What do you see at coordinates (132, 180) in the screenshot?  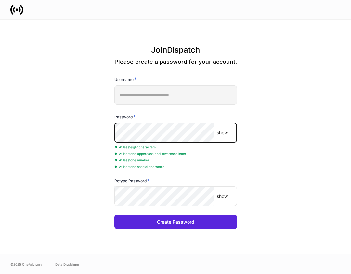 I see `h6: Retype Password` at bounding box center [132, 180].